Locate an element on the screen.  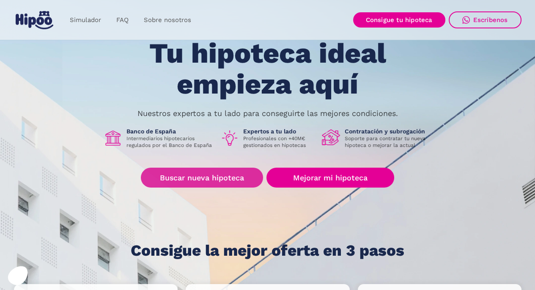
h1: Tu hipoteca ideal empieza aquí is located at coordinates (267, 69).